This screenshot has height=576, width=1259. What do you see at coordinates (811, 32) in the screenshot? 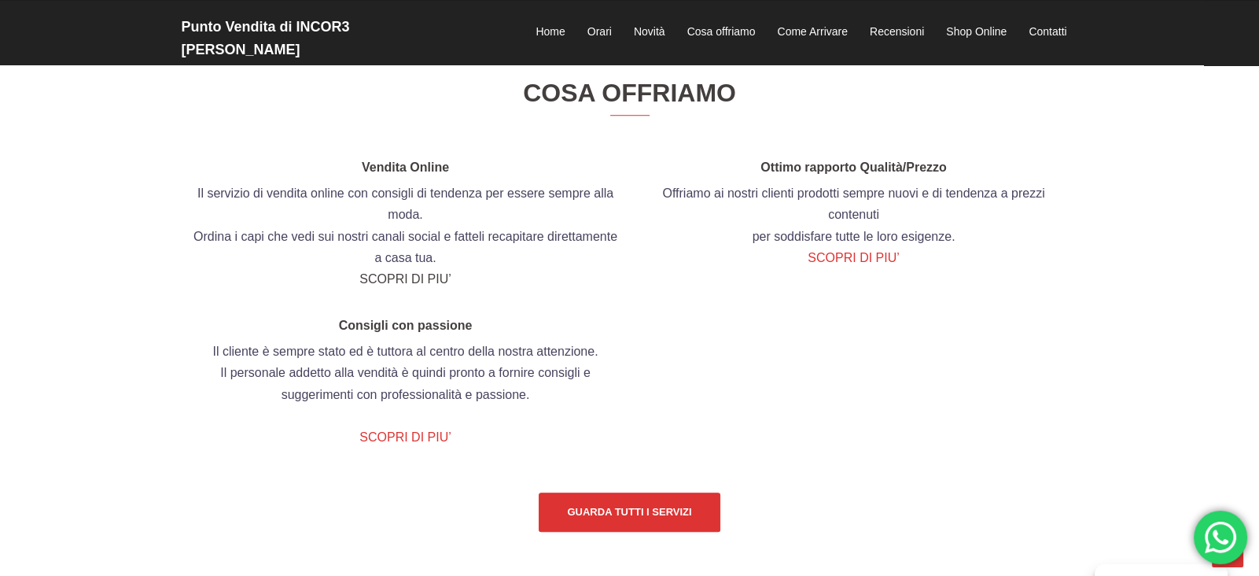
I see `a: Come Arrivare` at bounding box center [811, 32].